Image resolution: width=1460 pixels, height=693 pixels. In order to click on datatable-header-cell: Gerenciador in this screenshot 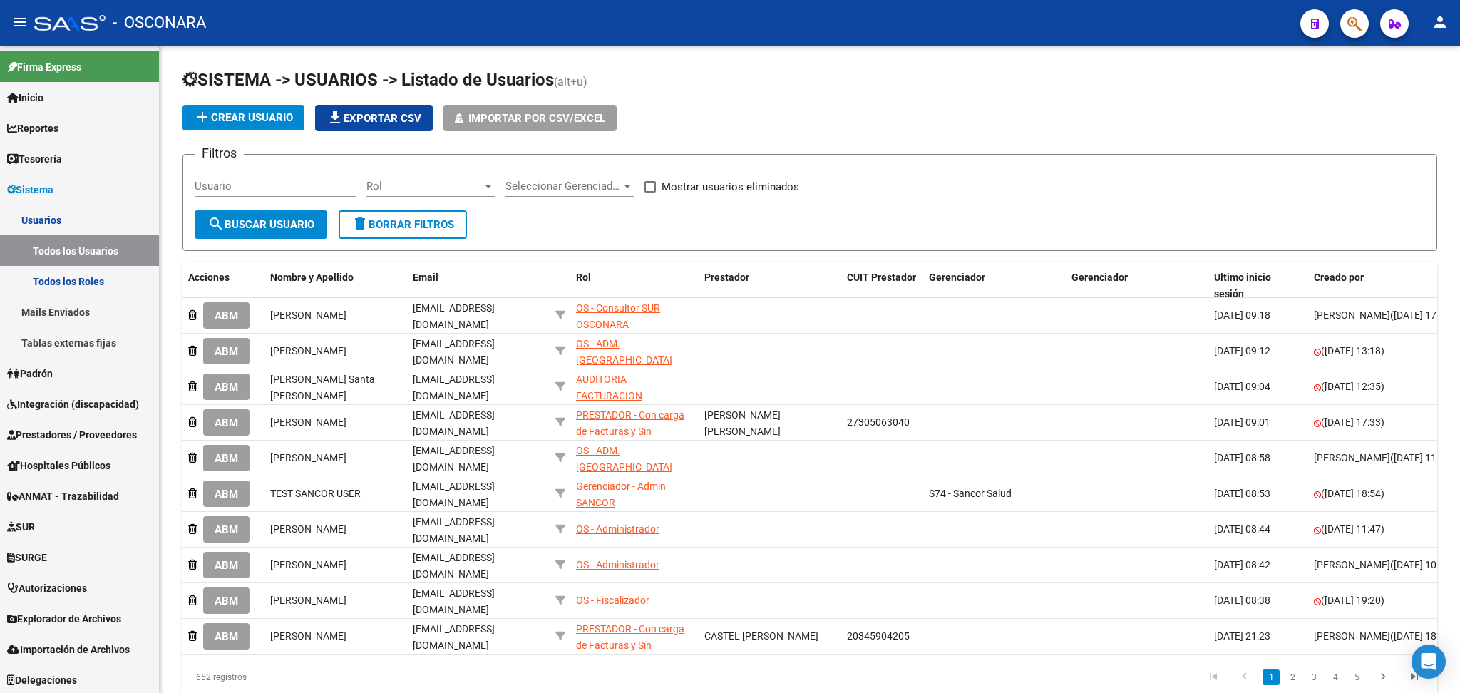, I will do `click(995, 286)`.